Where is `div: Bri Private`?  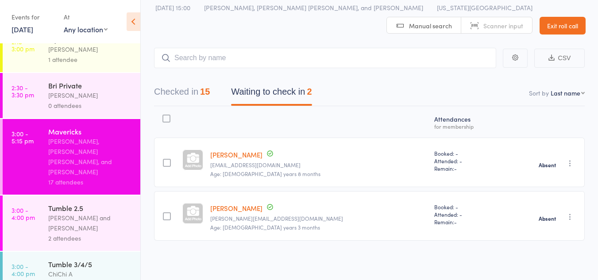 div: Bri Private is located at coordinates (90, 85).